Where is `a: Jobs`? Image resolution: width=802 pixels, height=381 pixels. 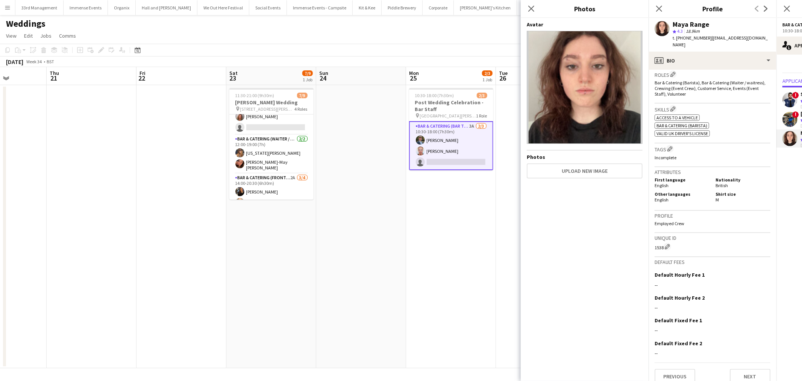 a: Jobs is located at coordinates (46, 36).